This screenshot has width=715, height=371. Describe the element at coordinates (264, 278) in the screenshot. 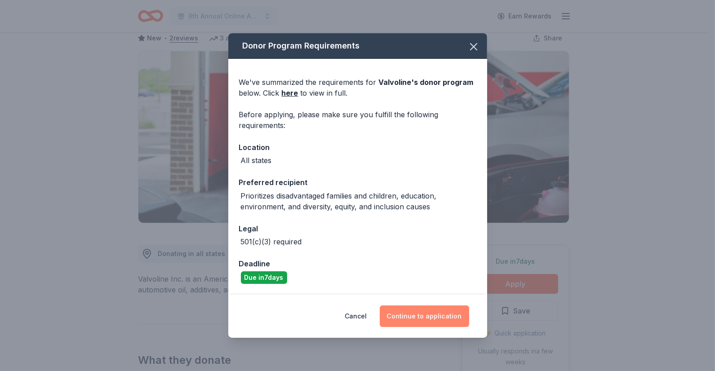

I see `div: Due in 7 days` at that location.